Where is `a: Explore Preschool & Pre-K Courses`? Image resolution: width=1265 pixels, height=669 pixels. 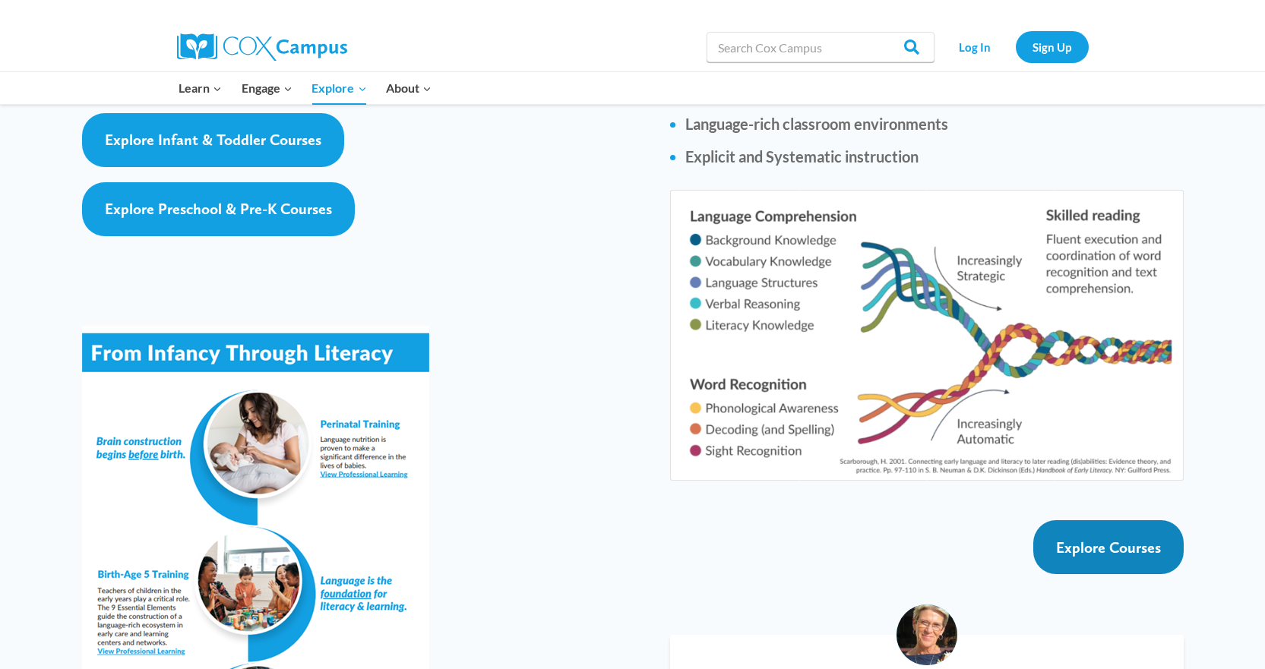
a: Explore Preschool & Pre-K Courses is located at coordinates (218, 209).